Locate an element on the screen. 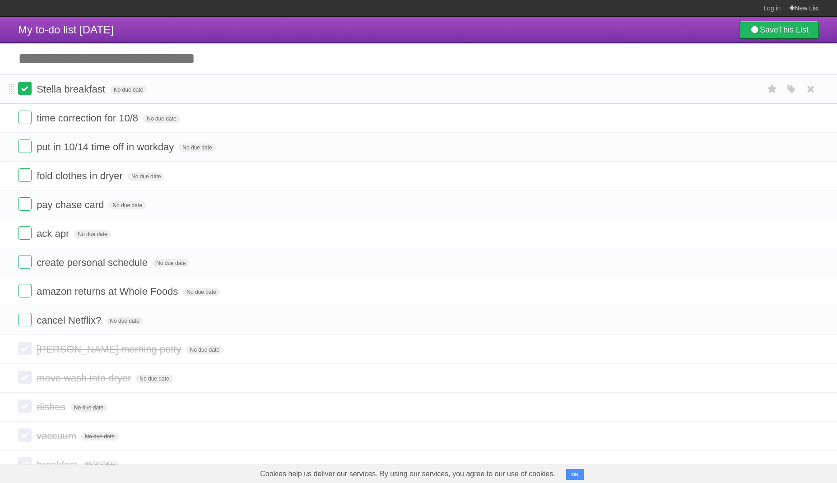  span: cancel Netflix? is located at coordinates (70, 320).